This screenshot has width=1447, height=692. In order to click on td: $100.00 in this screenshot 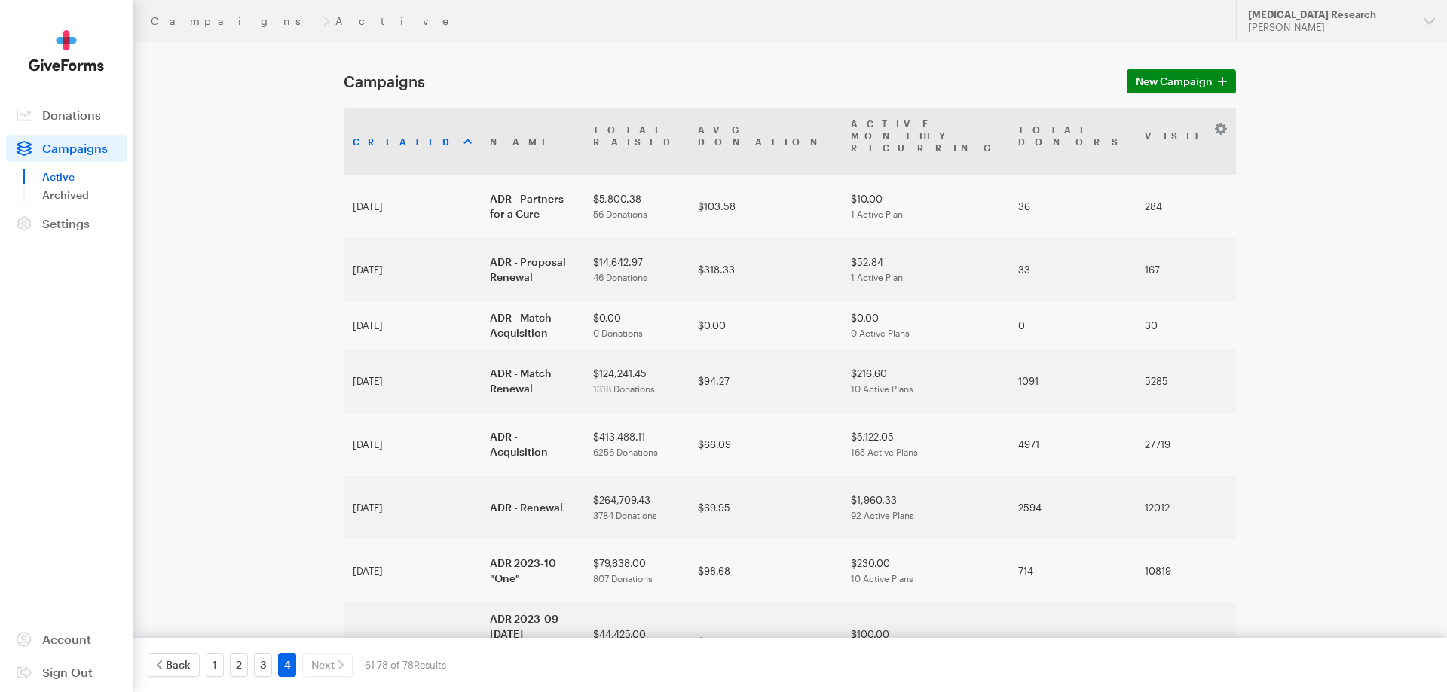, I will do `click(925, 642)`.